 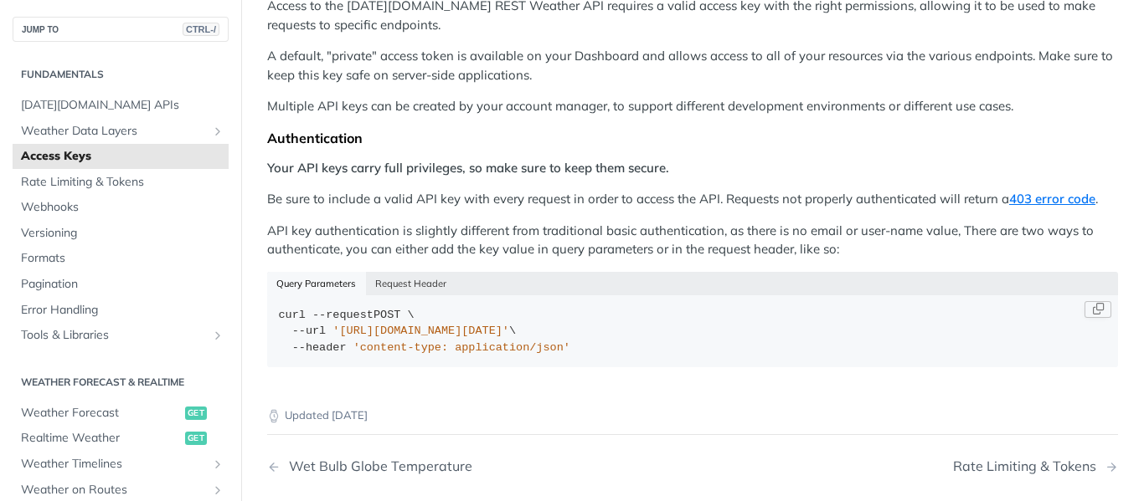 I want to click on span: Weather Data Layers, so click(x=114, y=131).